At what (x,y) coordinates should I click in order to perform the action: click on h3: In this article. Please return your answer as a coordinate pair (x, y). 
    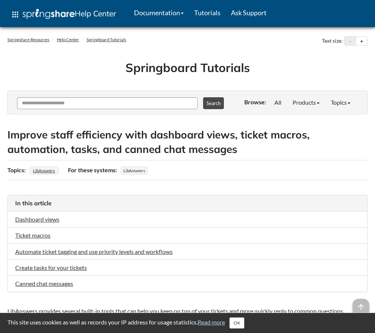
    Looking at the image, I should click on (187, 203).